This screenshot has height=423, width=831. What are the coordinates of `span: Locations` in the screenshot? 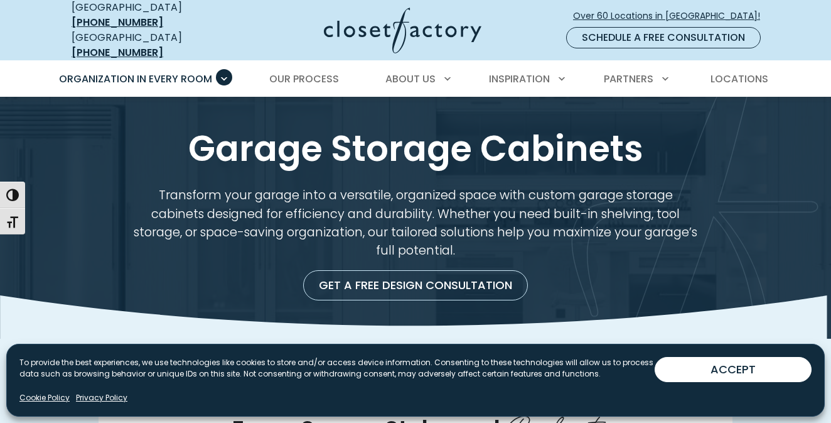 It's located at (740, 78).